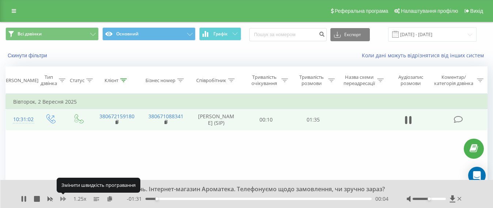  I want to click on td: 01:35, so click(313, 120).